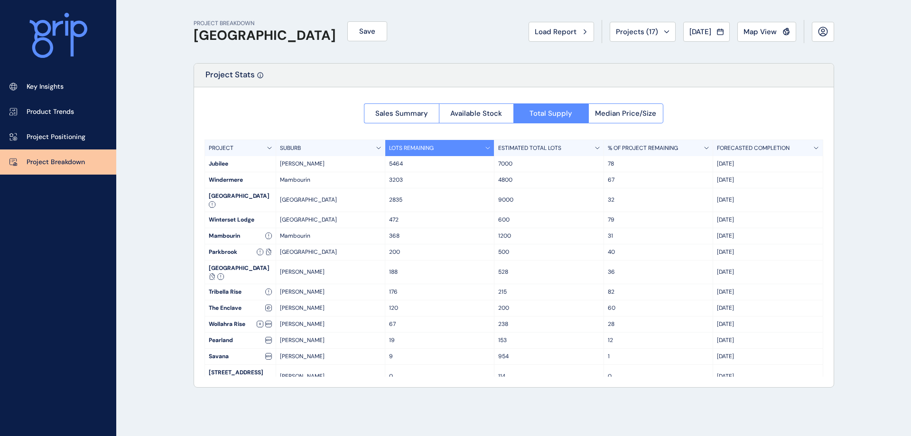  I want to click on p: 19, so click(439, 340).